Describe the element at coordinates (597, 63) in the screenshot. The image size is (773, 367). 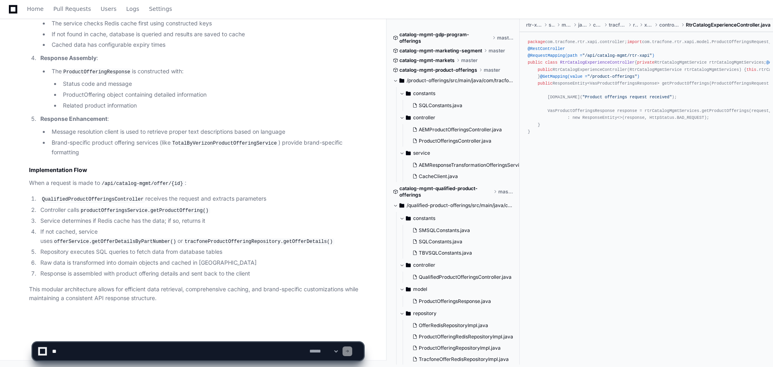
I see `span: RtrCatalogExperienceController` at that location.